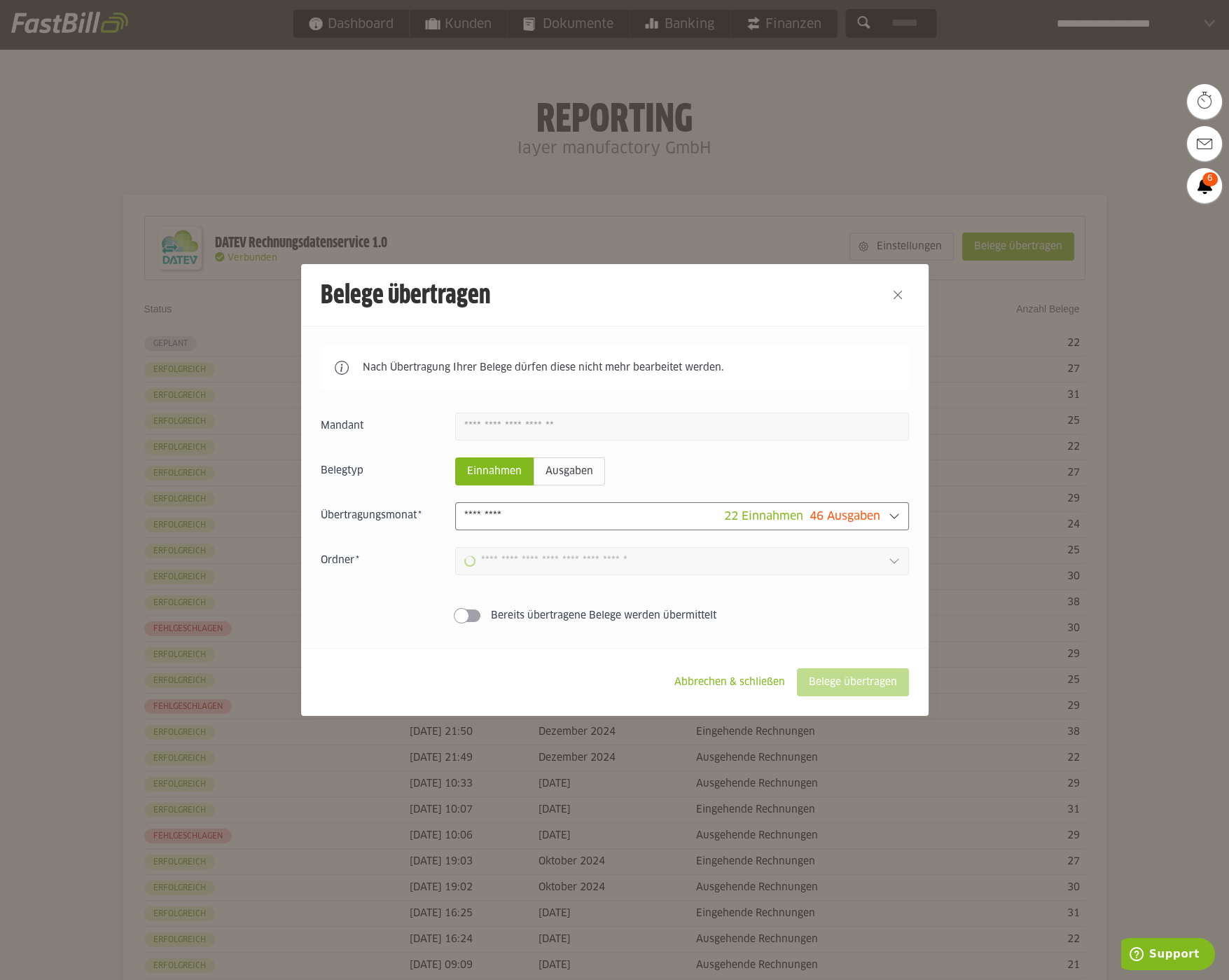 Image resolution: width=1229 pixels, height=980 pixels. What do you see at coordinates (570, 472) in the screenshot?
I see `sl-radio-button: Ausgaben` at bounding box center [570, 472].